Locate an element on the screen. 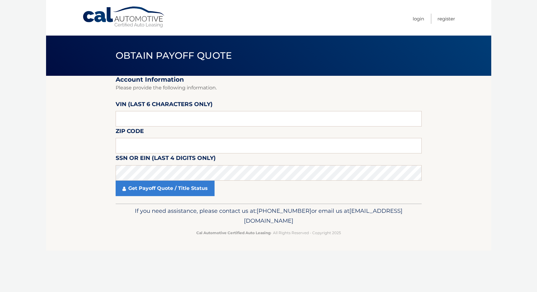 The height and width of the screenshot is (292, 537). a: Get Payoff Quote / Title Status is located at coordinates (165, 188).